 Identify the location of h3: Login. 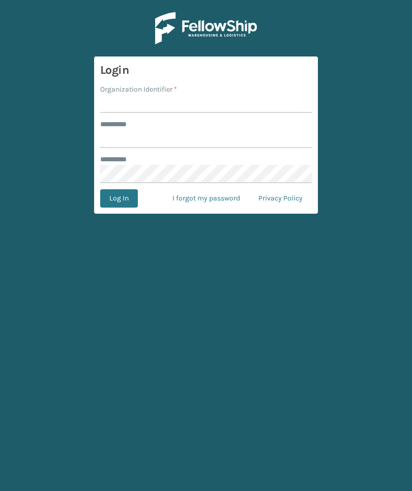
(206, 70).